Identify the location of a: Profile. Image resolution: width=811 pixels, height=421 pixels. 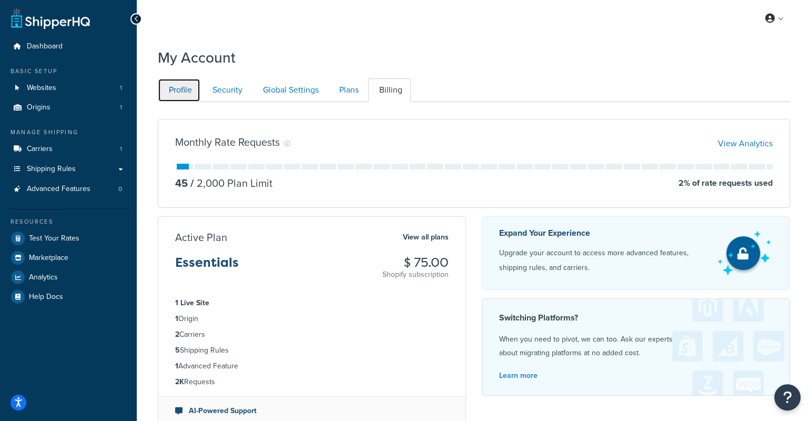
(179, 90).